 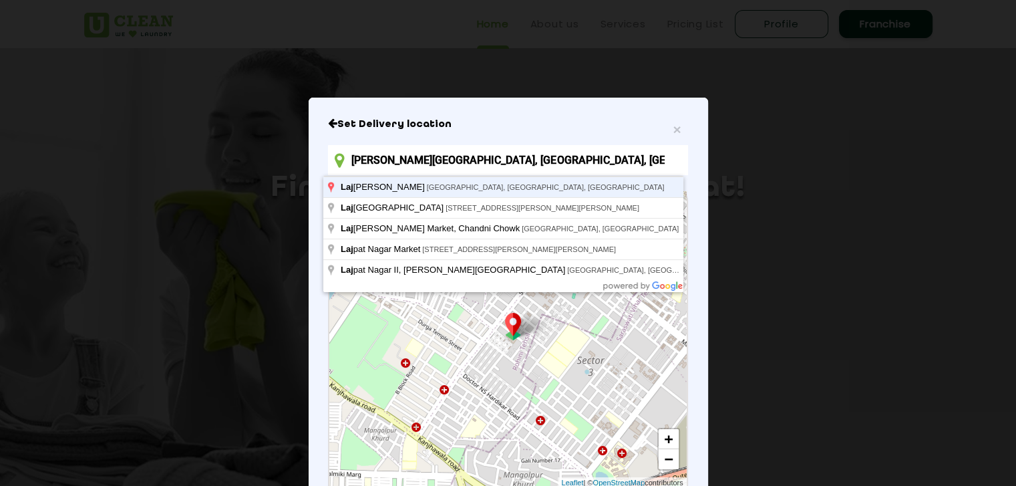 I want to click on input: Enter location, so click(x=508, y=160).